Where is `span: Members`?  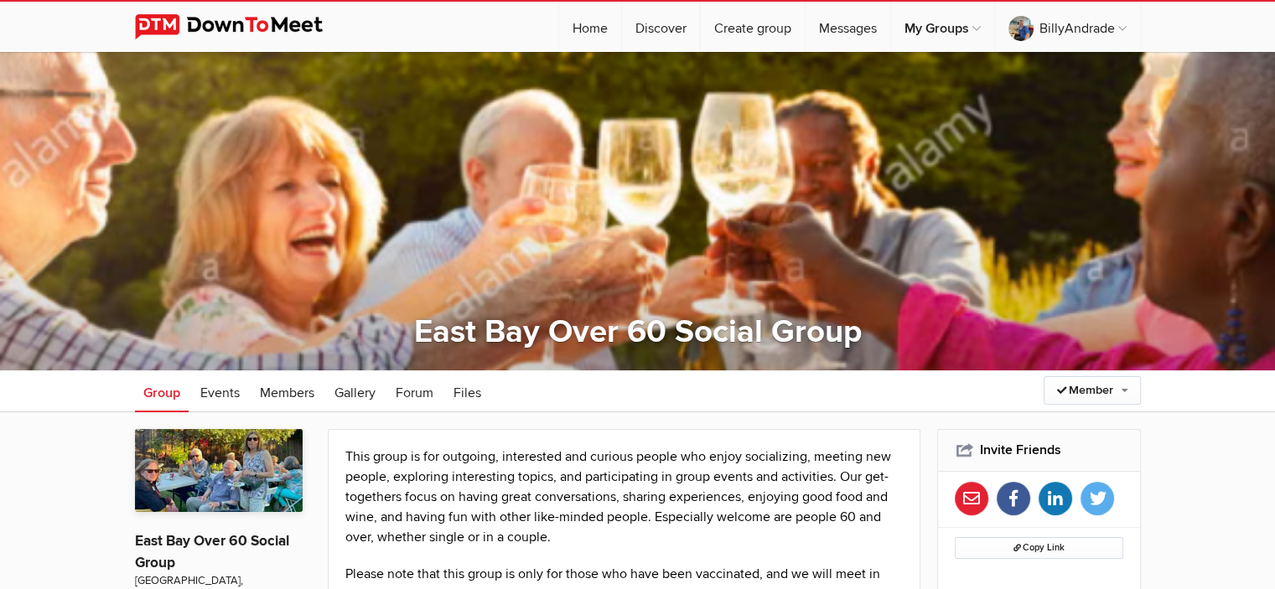 span: Members is located at coordinates (287, 393).